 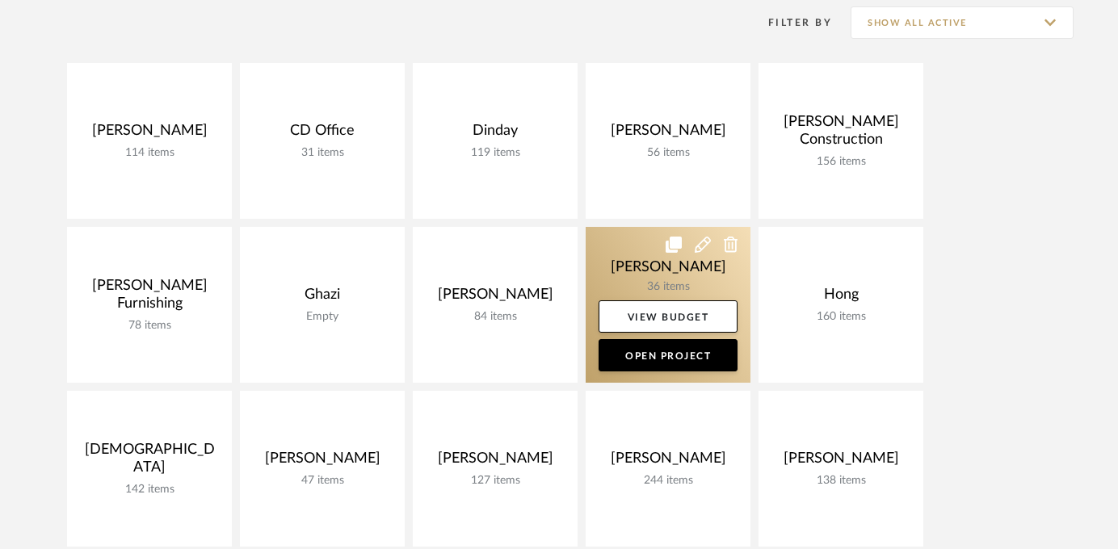 I want to click on div: 31 items, so click(x=322, y=153).